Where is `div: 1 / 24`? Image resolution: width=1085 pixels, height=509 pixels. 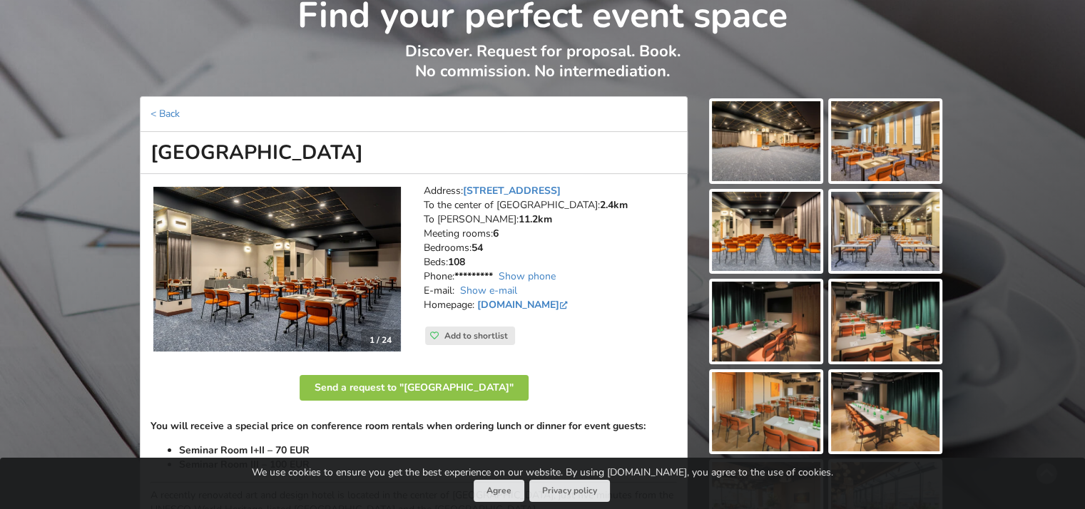
div: 1 / 24 is located at coordinates (380, 340).